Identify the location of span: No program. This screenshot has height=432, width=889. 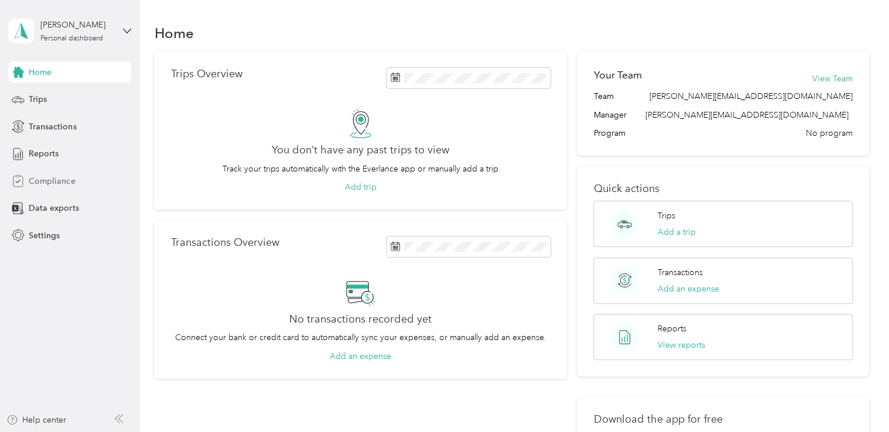
(830, 133).